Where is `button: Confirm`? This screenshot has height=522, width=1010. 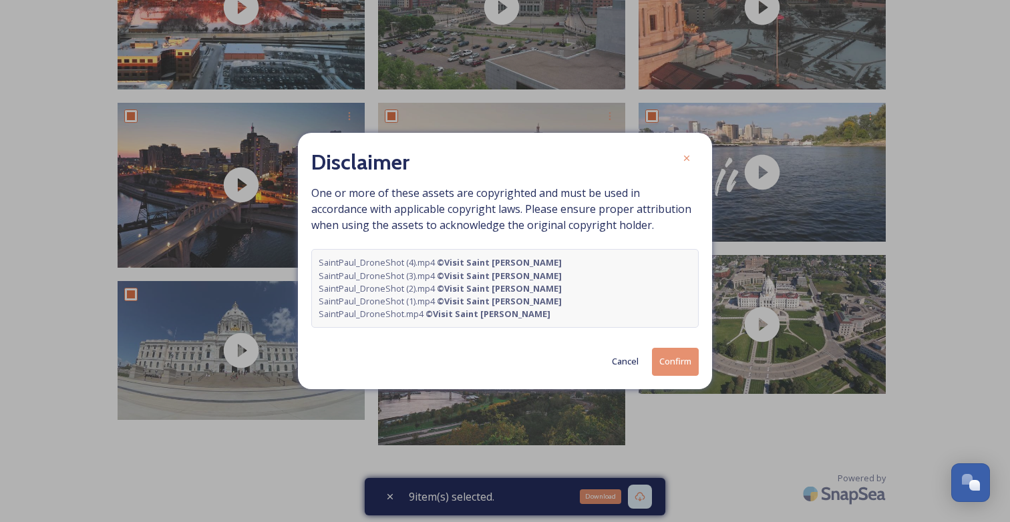
button: Confirm is located at coordinates (675, 361).